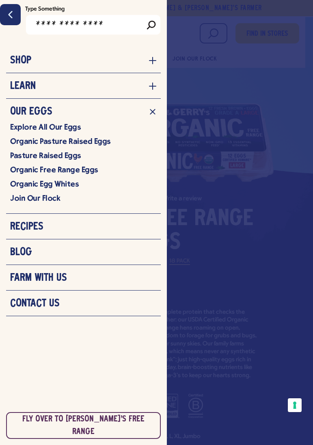 The height and width of the screenshot is (445, 313). I want to click on a: Join Our Flock, so click(83, 198).